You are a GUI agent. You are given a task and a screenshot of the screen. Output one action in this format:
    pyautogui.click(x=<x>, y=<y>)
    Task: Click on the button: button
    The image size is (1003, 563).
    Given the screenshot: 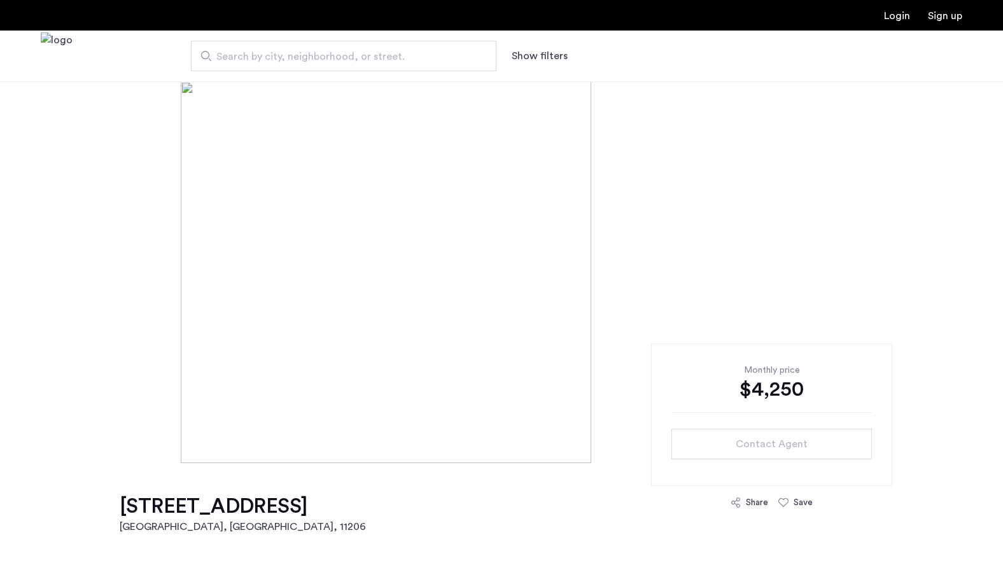 What is the action you would take?
    pyautogui.click(x=771, y=444)
    